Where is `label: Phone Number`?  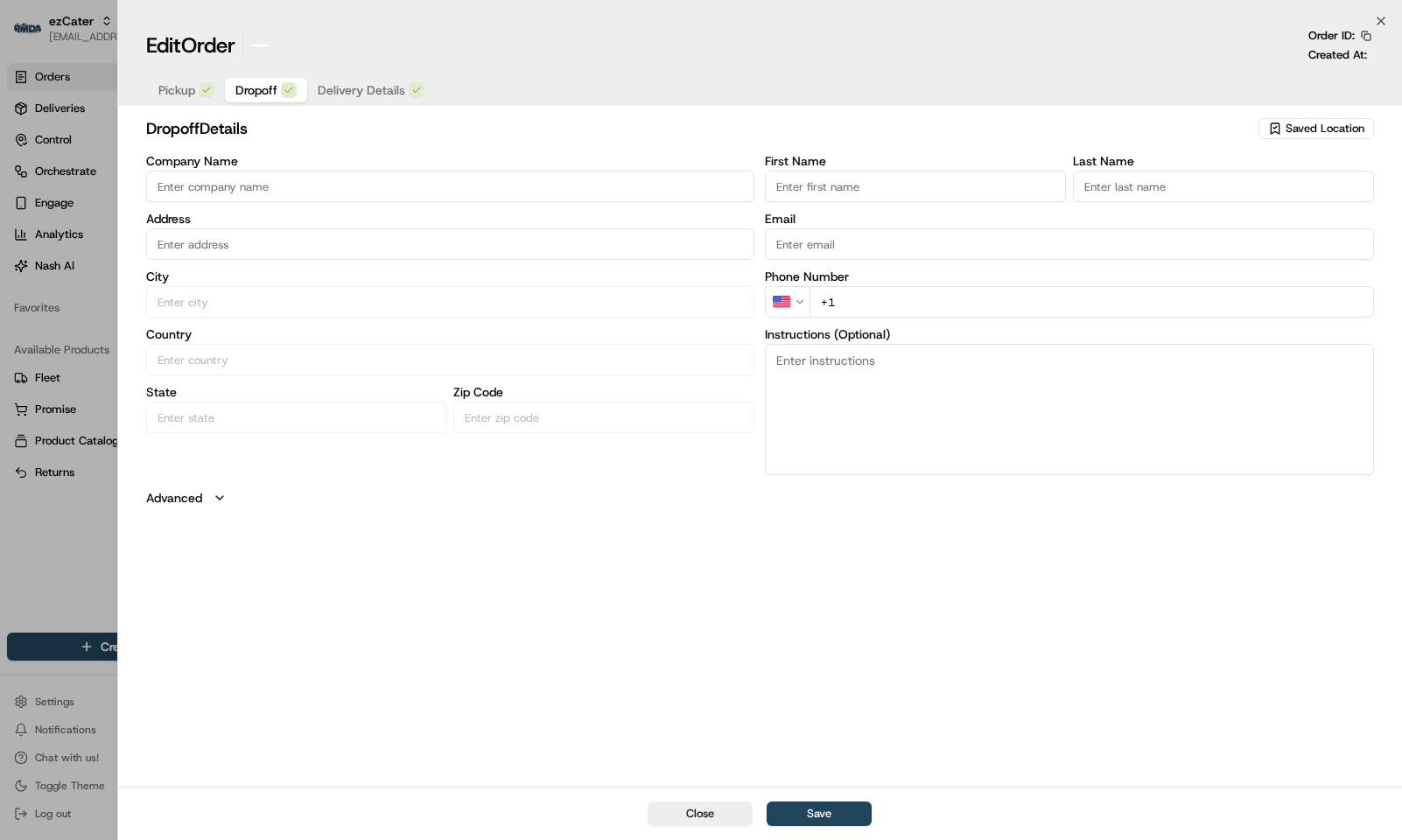
label: Phone Number is located at coordinates (1069, 276).